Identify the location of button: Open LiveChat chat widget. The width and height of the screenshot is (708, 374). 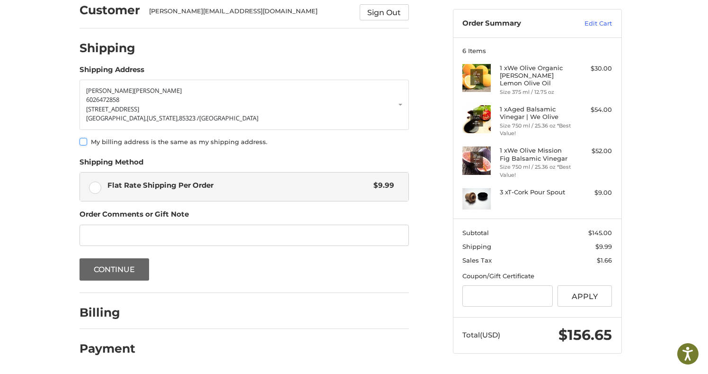
(115, 18).